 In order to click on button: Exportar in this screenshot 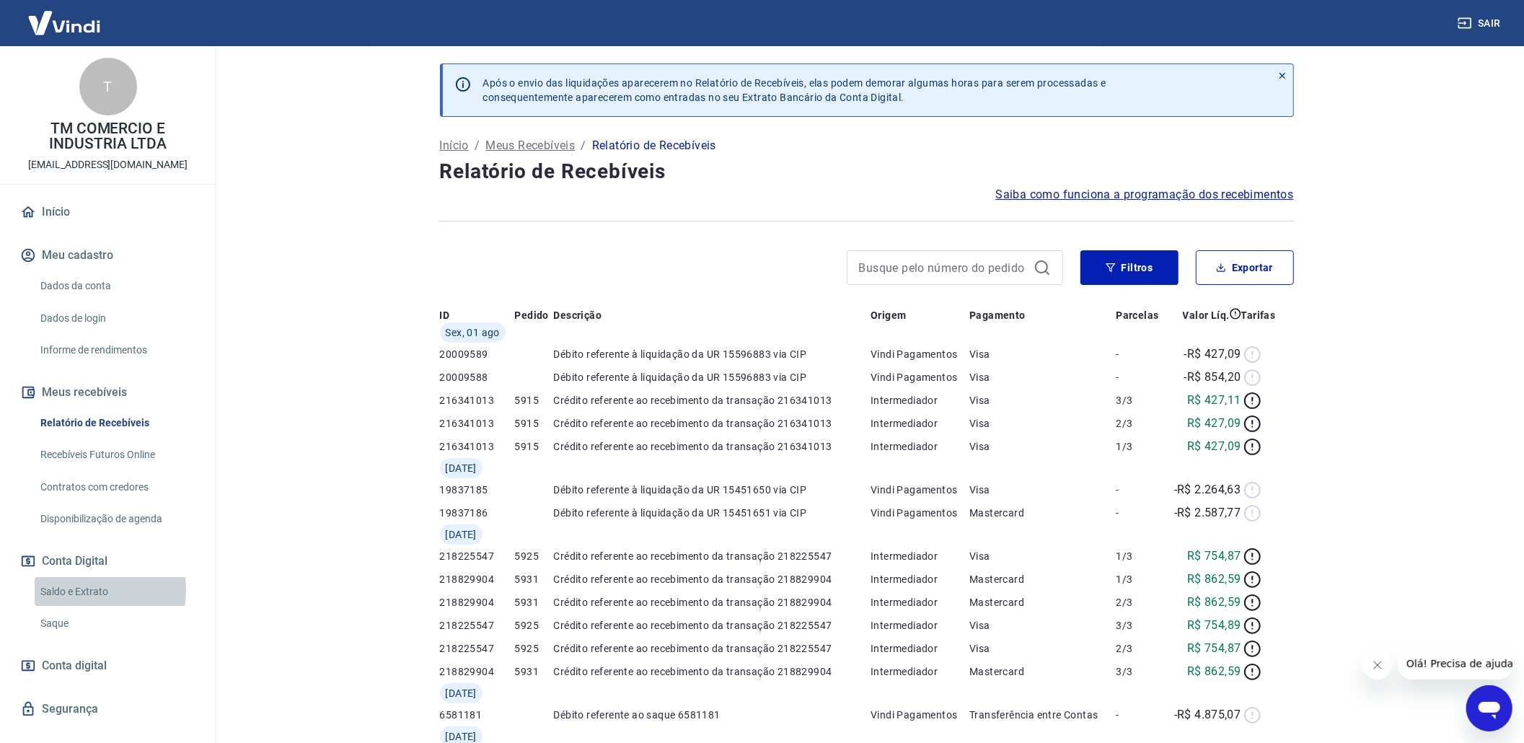, I will do `click(1245, 268)`.